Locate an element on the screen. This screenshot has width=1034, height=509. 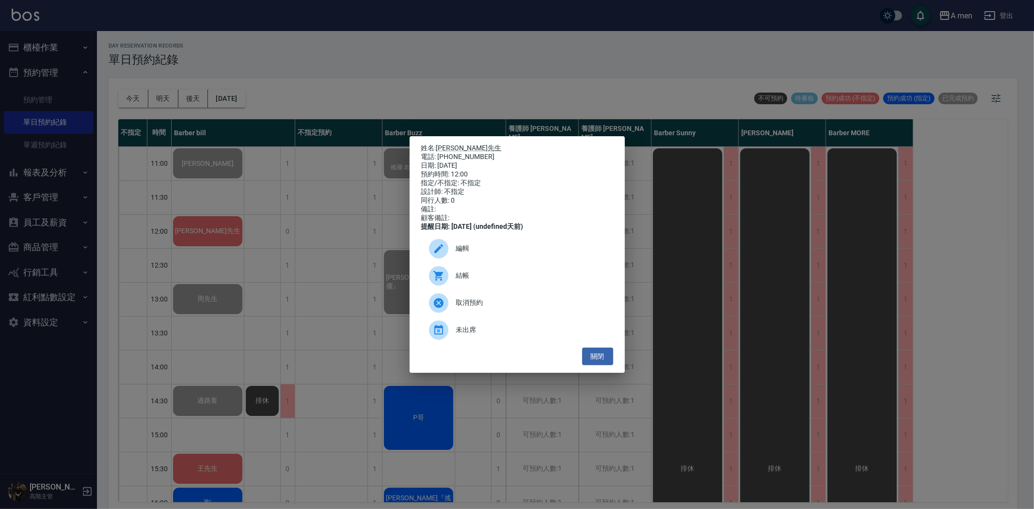
p: 姓名: is located at coordinates (517, 148).